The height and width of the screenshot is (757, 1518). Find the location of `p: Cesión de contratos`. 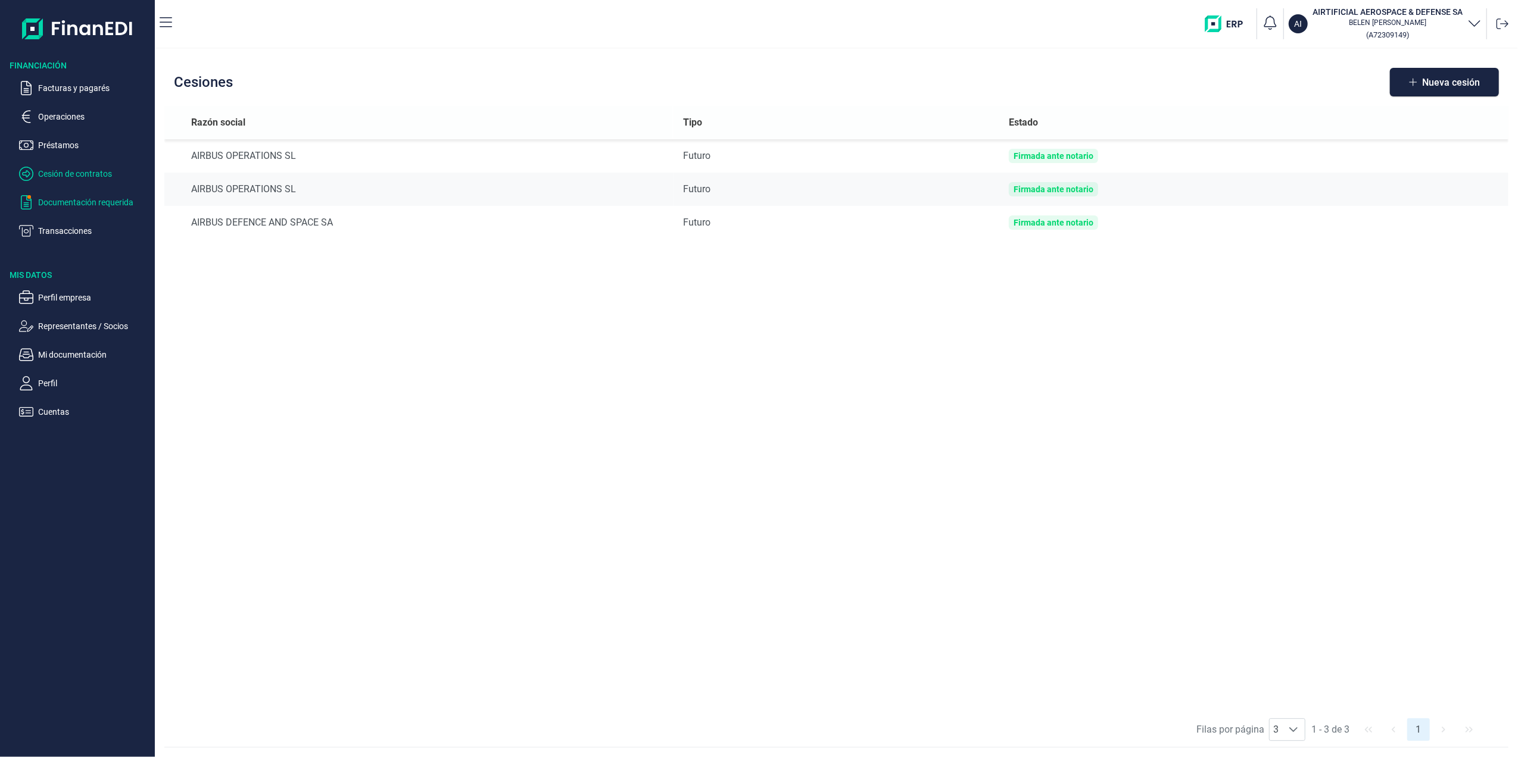

p: Cesión de contratos is located at coordinates (94, 174).